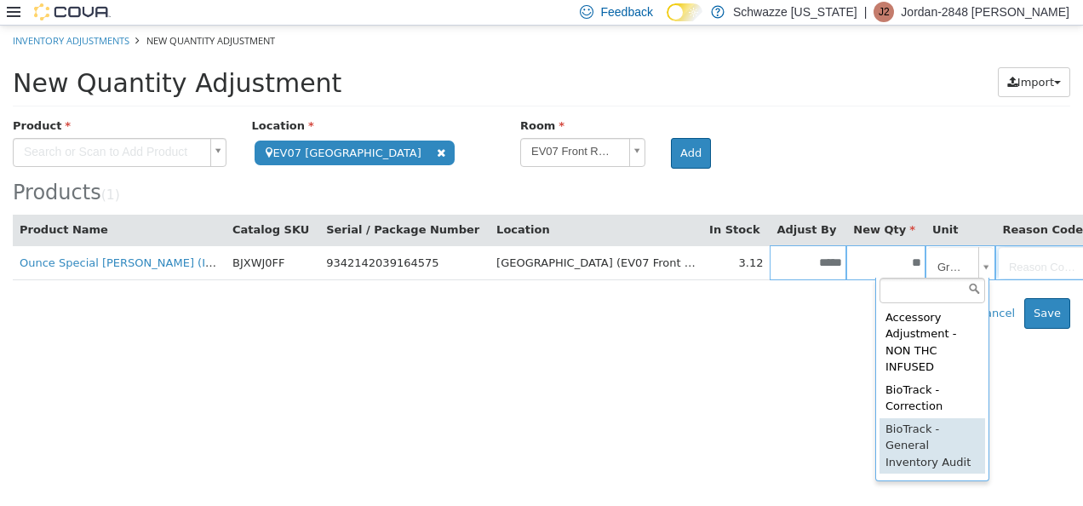 This screenshot has width=1083, height=506. I want to click on span: J2, so click(884, 12).